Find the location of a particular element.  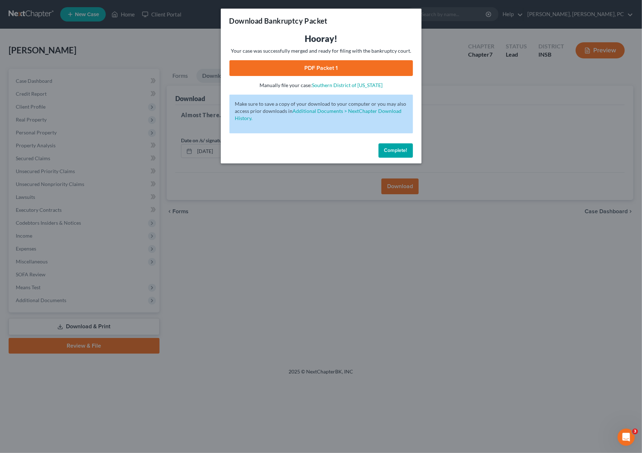

span: Complete! is located at coordinates (396, 150).